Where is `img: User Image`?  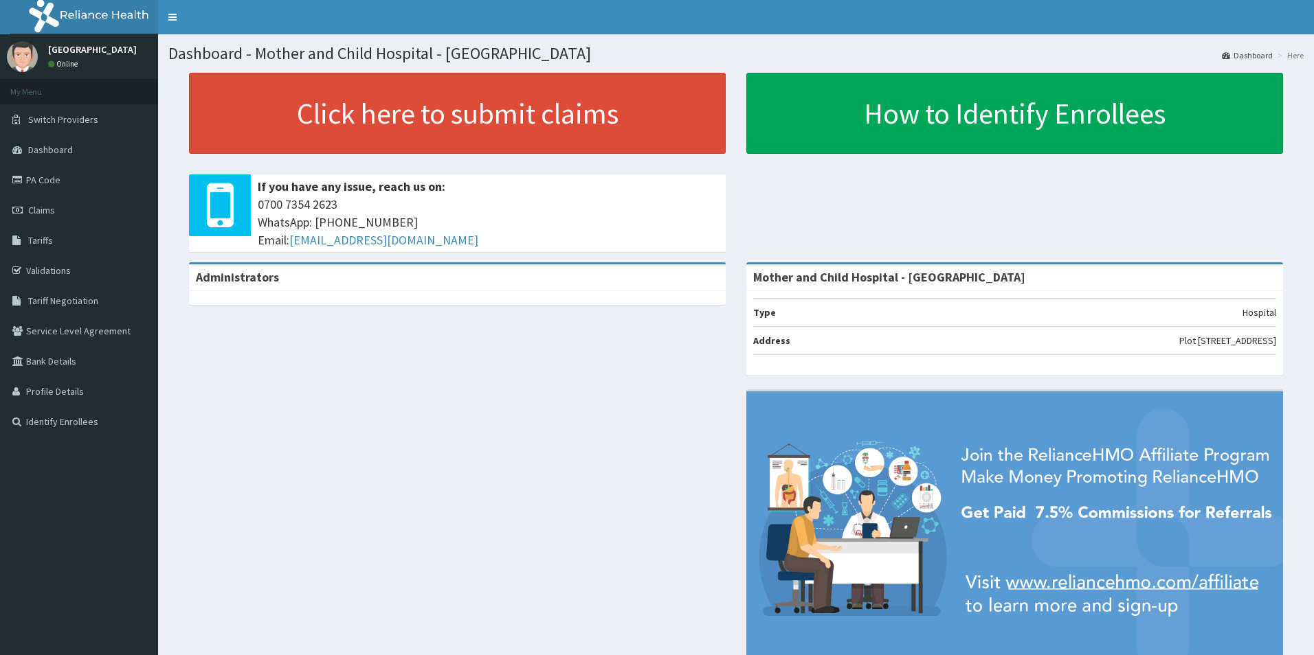
img: User Image is located at coordinates (22, 56).